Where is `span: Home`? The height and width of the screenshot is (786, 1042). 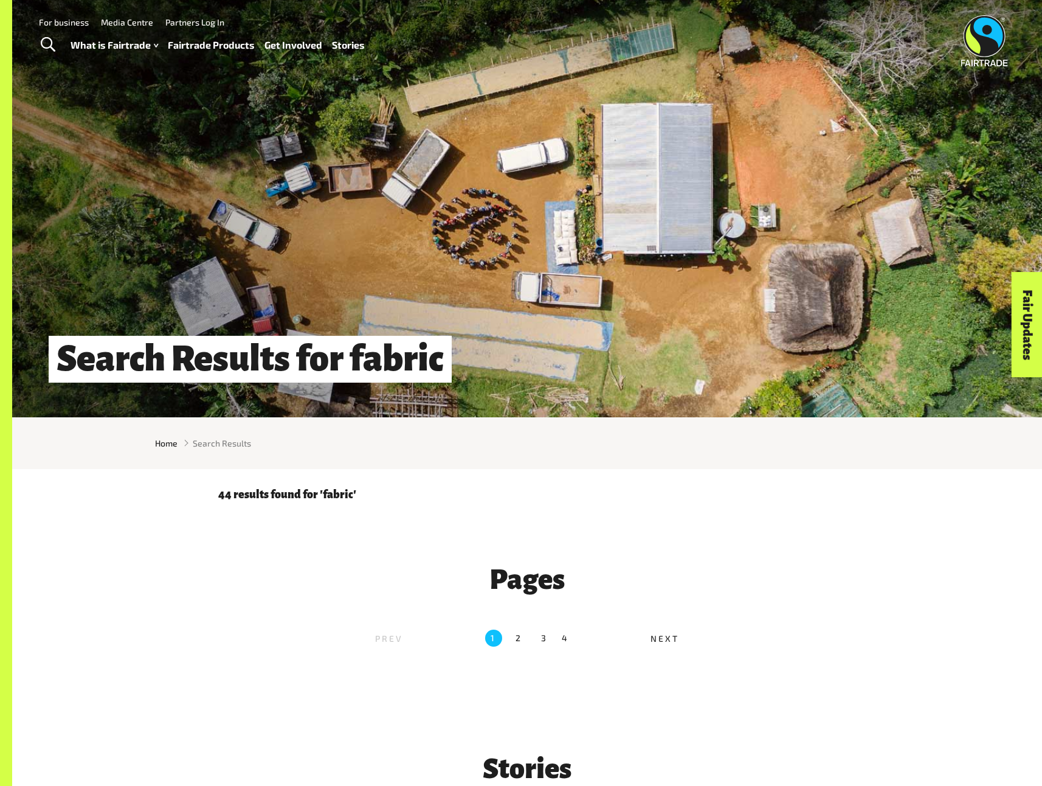 span: Home is located at coordinates (166, 443).